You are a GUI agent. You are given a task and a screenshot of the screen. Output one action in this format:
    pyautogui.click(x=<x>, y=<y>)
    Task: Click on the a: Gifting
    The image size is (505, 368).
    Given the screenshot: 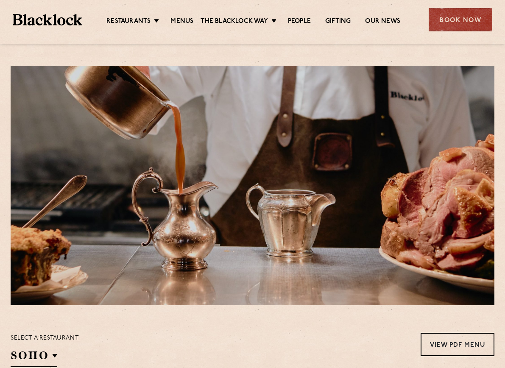 What is the action you would take?
    pyautogui.click(x=338, y=22)
    